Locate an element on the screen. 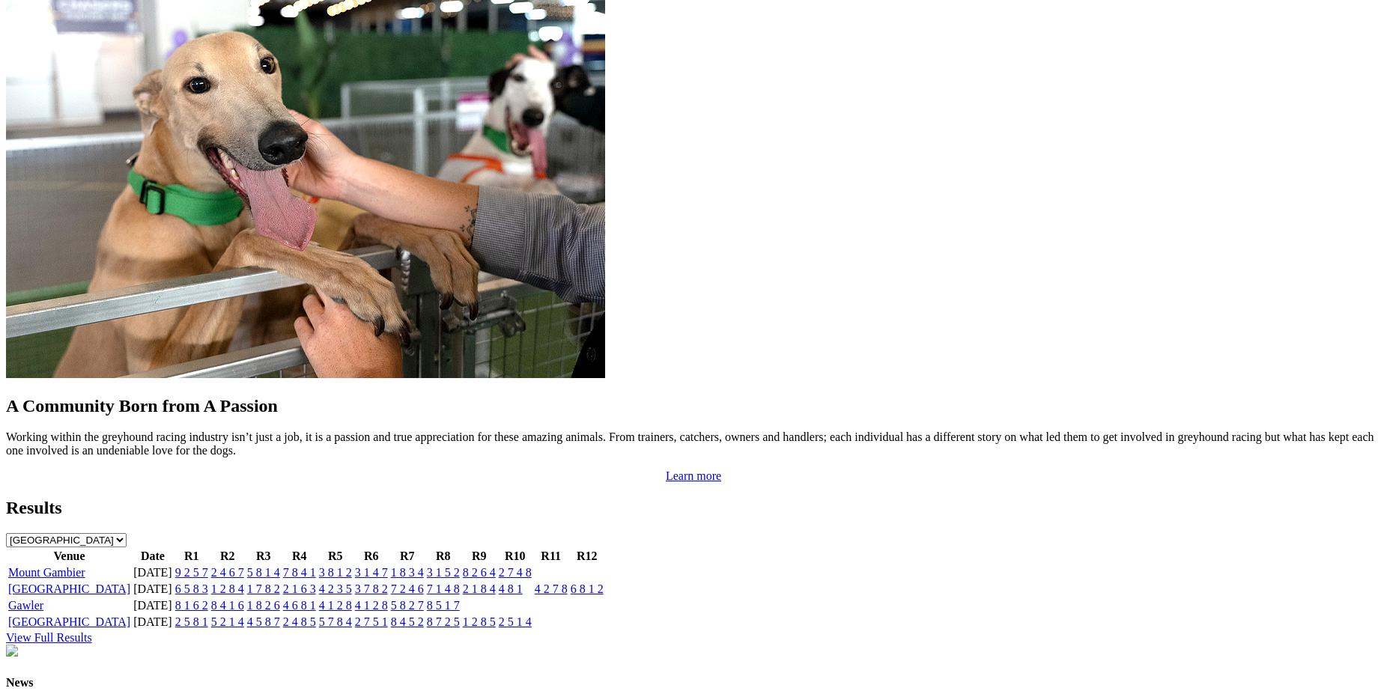 The image size is (1387, 694). a: 7 1 4 8 is located at coordinates (443, 589).